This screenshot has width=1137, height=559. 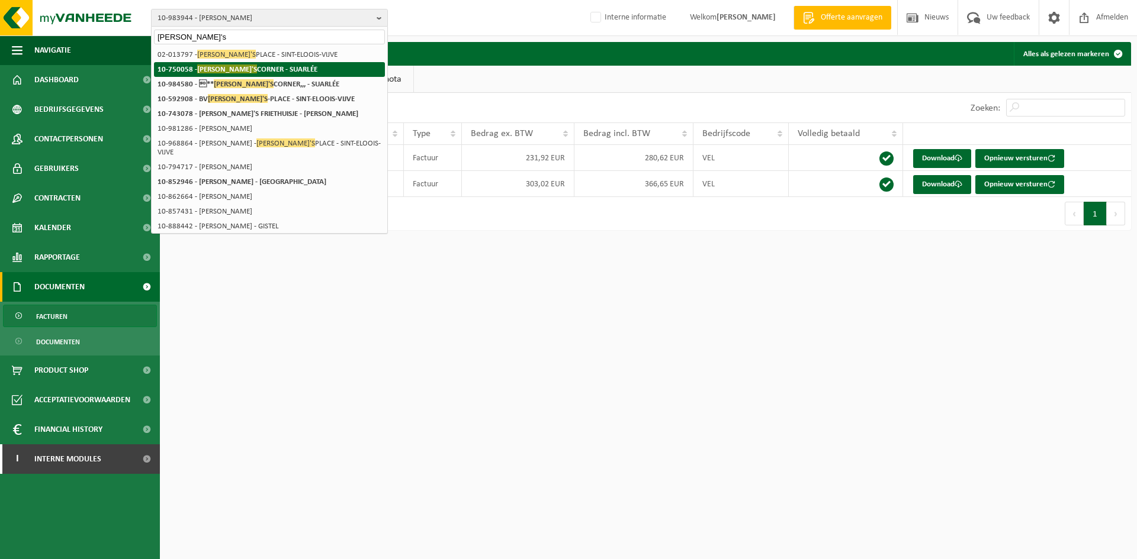 What do you see at coordinates (269, 37) in the screenshot?
I see `input: Zoeken naar gekoppelde vestigingen` at bounding box center [269, 37].